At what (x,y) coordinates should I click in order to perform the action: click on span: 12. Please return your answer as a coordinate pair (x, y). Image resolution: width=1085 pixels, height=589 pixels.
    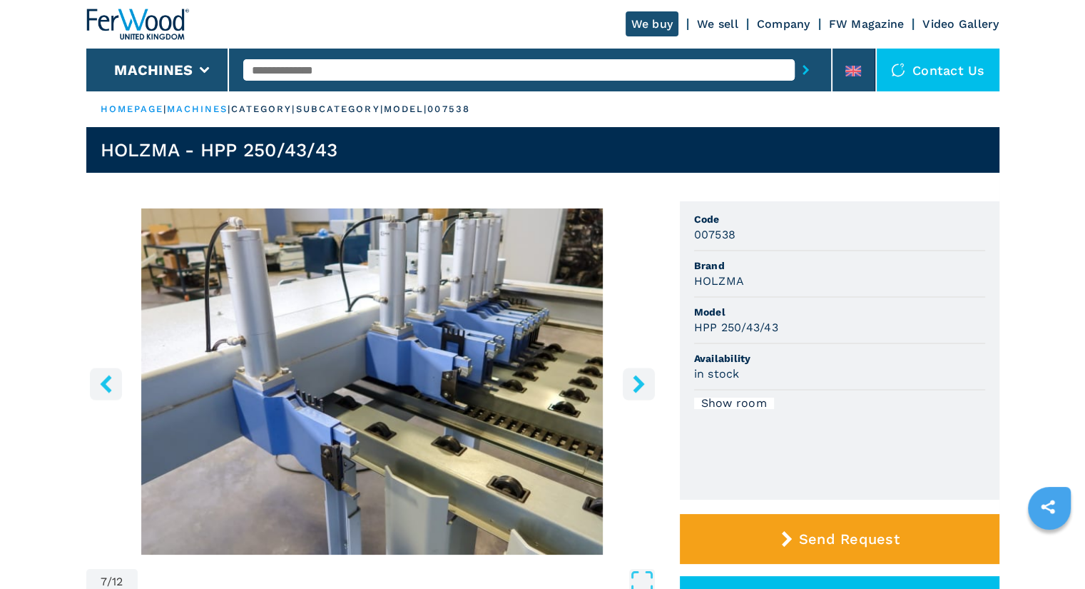
    Looking at the image, I should click on (118, 581).